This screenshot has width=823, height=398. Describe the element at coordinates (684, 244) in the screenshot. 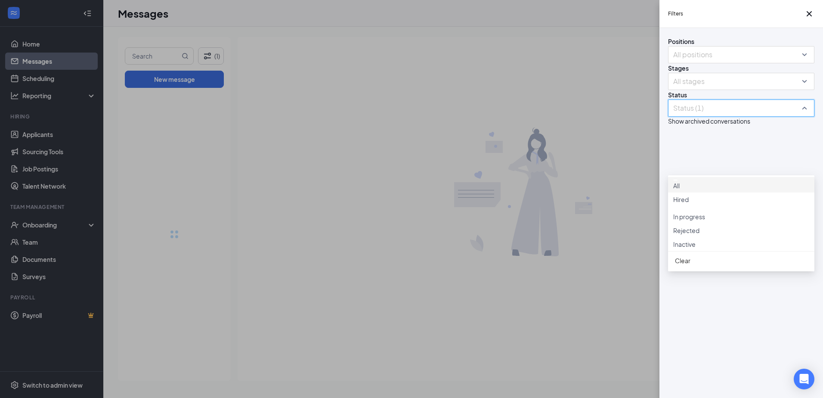

I see `span: Inactive` at that location.